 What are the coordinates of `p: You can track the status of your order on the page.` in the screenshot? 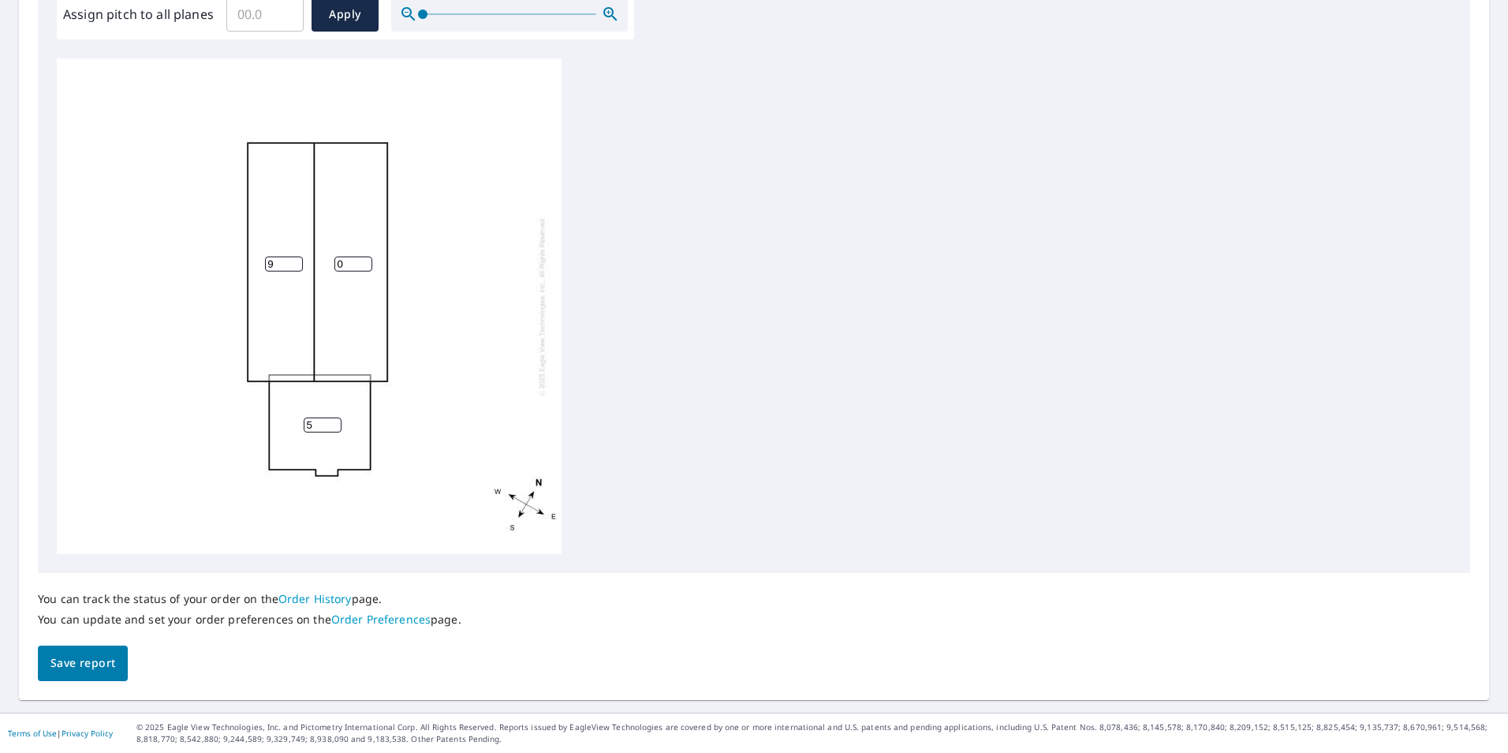 It's located at (249, 599).